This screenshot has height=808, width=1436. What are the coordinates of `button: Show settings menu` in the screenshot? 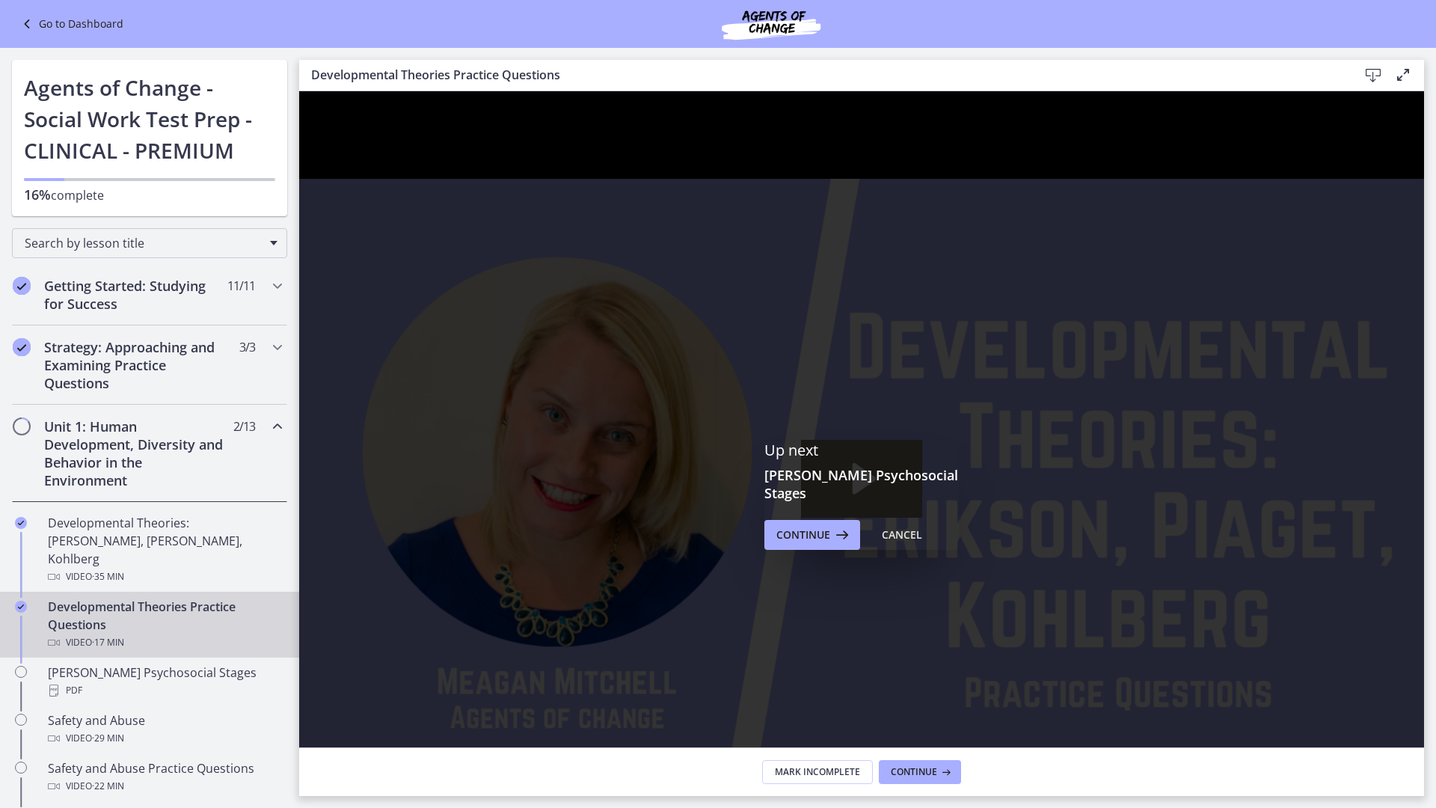 It's located at (1067, 791).